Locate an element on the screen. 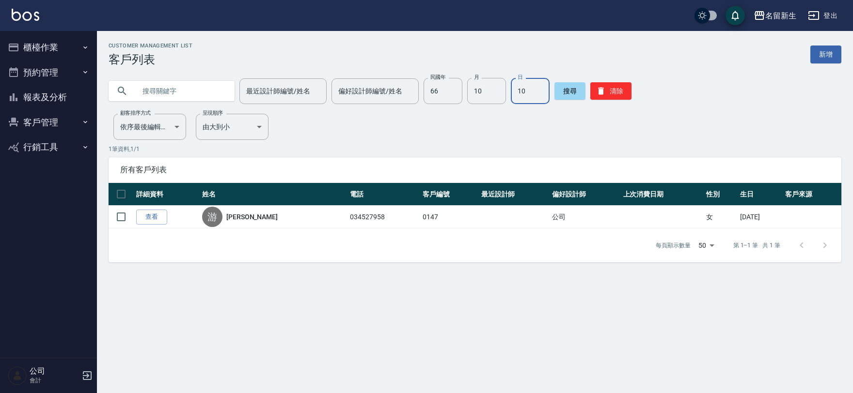 The image size is (853, 393). label: 月 is located at coordinates (476, 77).